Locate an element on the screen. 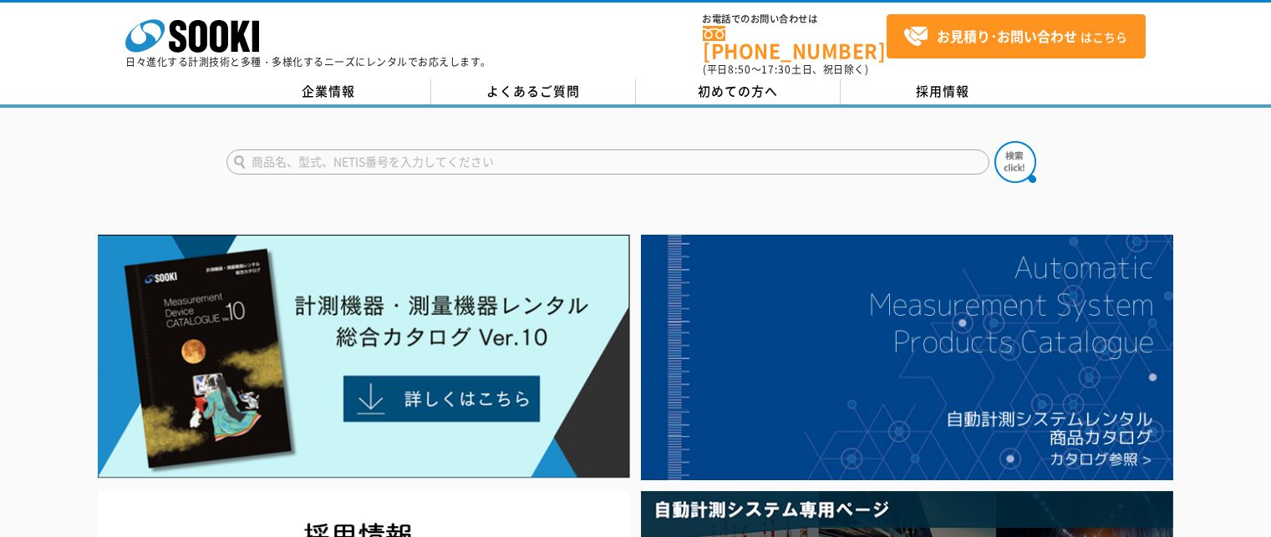 This screenshot has height=537, width=1271. img: Catalog Ver10 is located at coordinates (364, 357).